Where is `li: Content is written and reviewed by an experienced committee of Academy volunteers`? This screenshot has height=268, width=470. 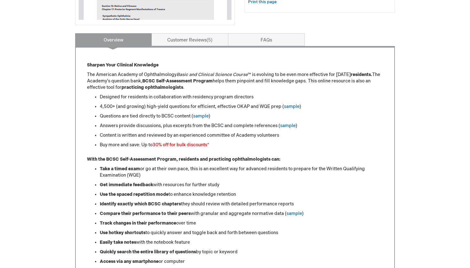
li: Content is written and reviewed by an experienced committee of Academy volunteers is located at coordinates (241, 136).